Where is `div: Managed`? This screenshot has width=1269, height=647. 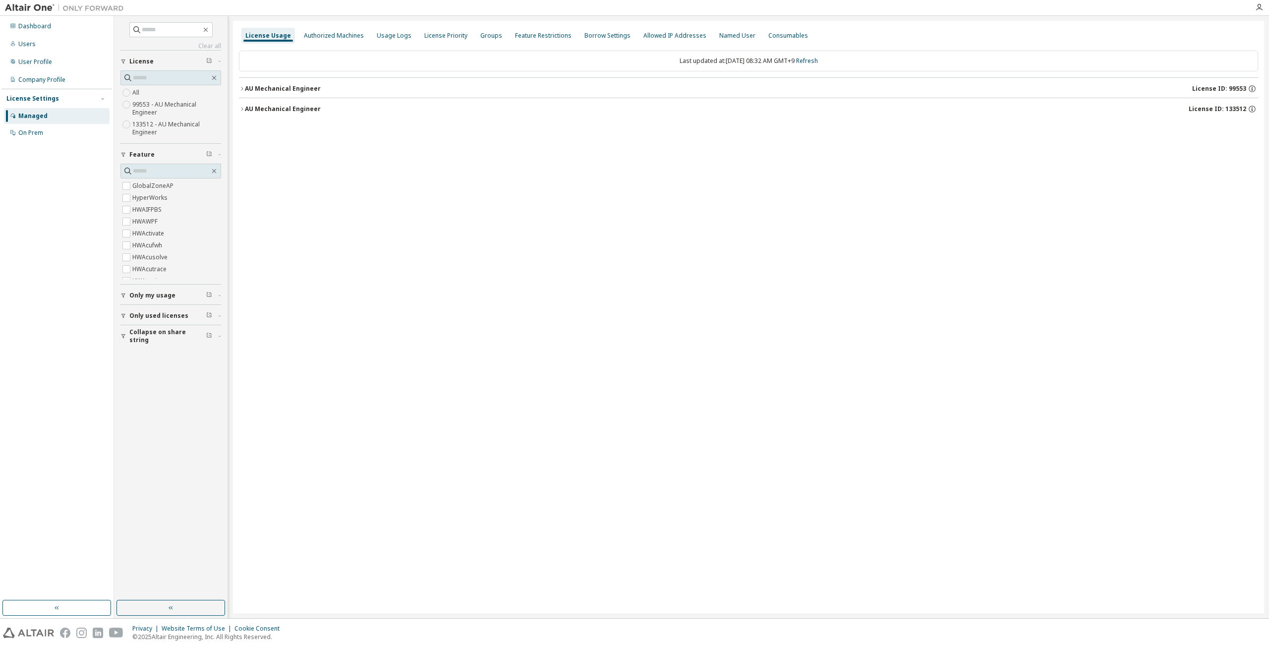 div: Managed is located at coordinates (33, 116).